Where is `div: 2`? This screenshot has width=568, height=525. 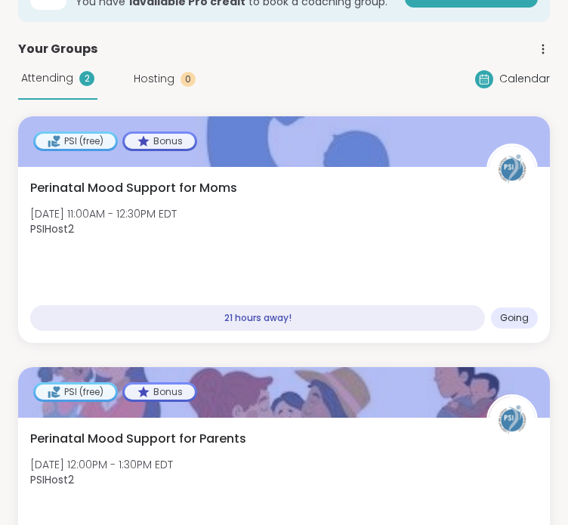 div: 2 is located at coordinates (87, 79).